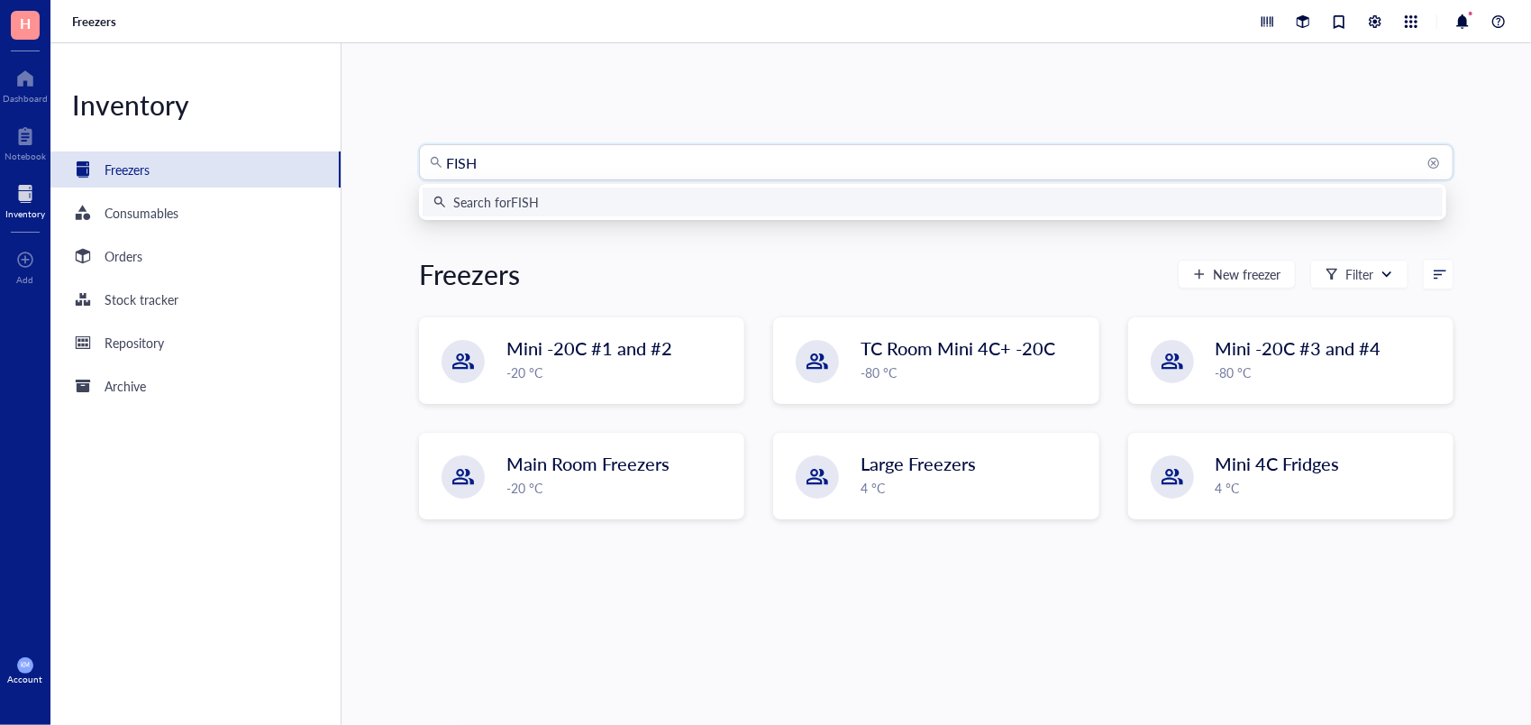 This screenshot has height=725, width=1531. Describe the element at coordinates (196, 342) in the screenshot. I see `a: Repository` at that location.